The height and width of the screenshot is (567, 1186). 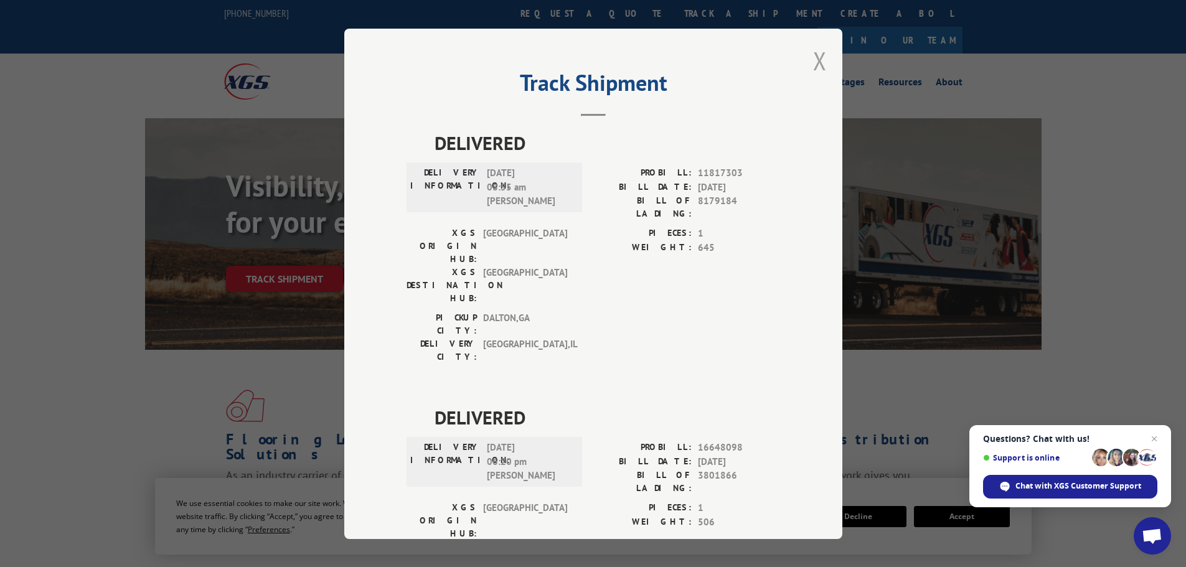 What do you see at coordinates (739, 482) in the screenshot?
I see `span: 3801866` at bounding box center [739, 482].